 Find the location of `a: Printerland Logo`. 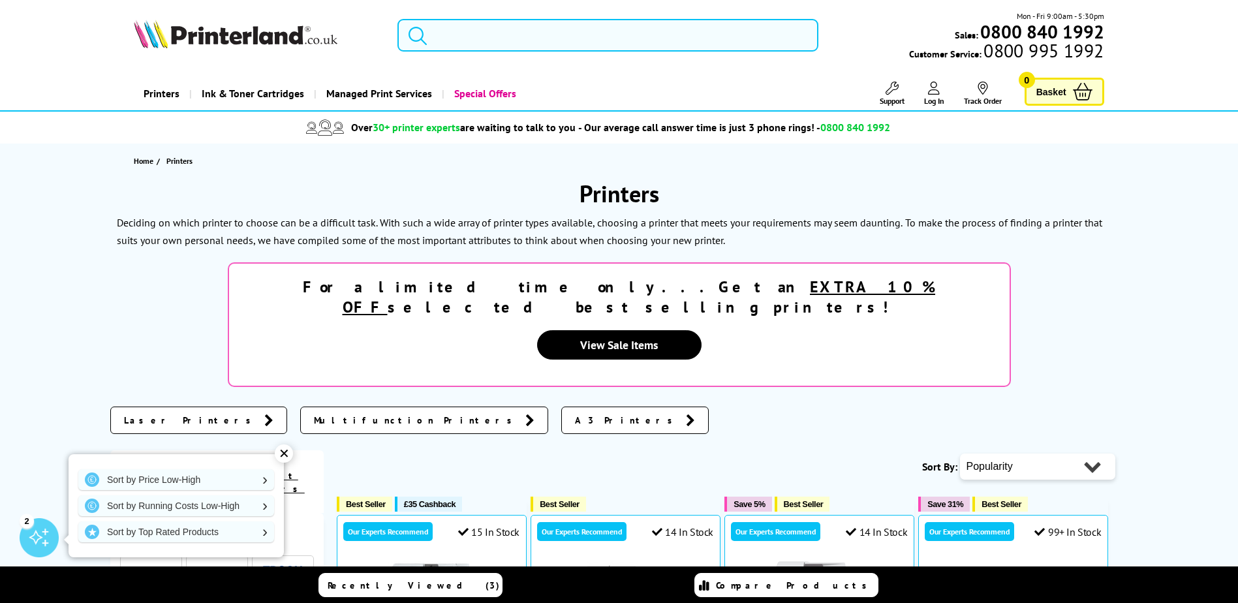

a: Printerland Logo is located at coordinates (257, 35).